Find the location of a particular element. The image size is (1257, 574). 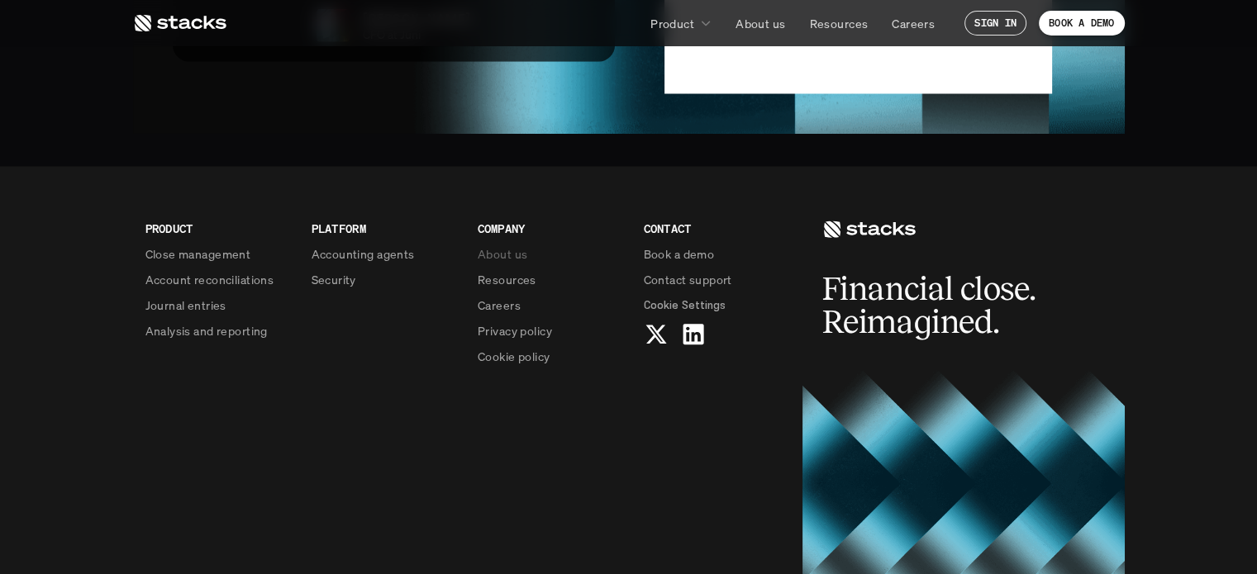

p: Accounting agents is located at coordinates (363, 254).